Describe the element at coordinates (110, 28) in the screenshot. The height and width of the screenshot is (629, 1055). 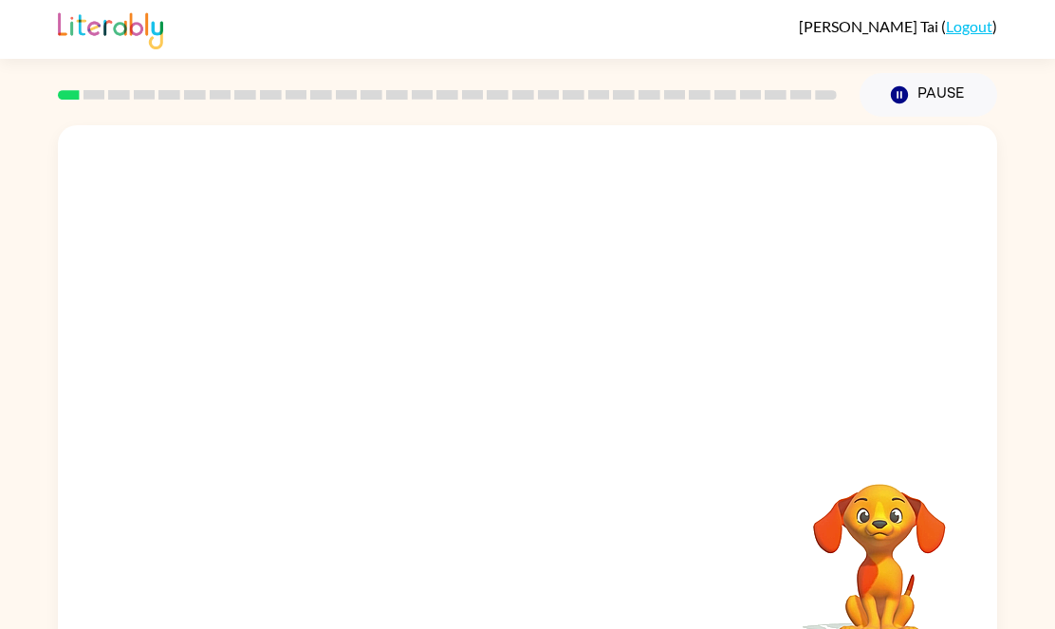
I see `img: Literably` at that location.